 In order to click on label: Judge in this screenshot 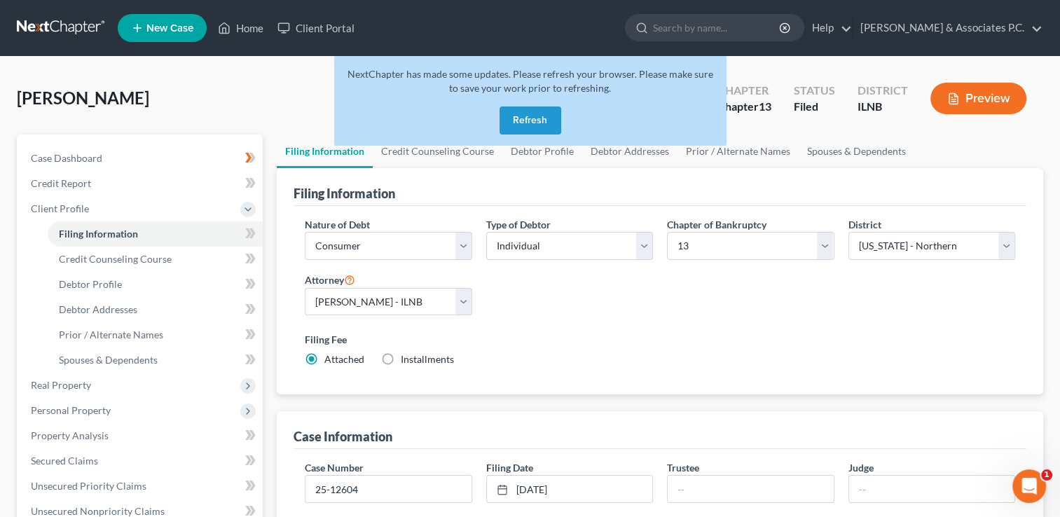, I will do `click(861, 467)`.